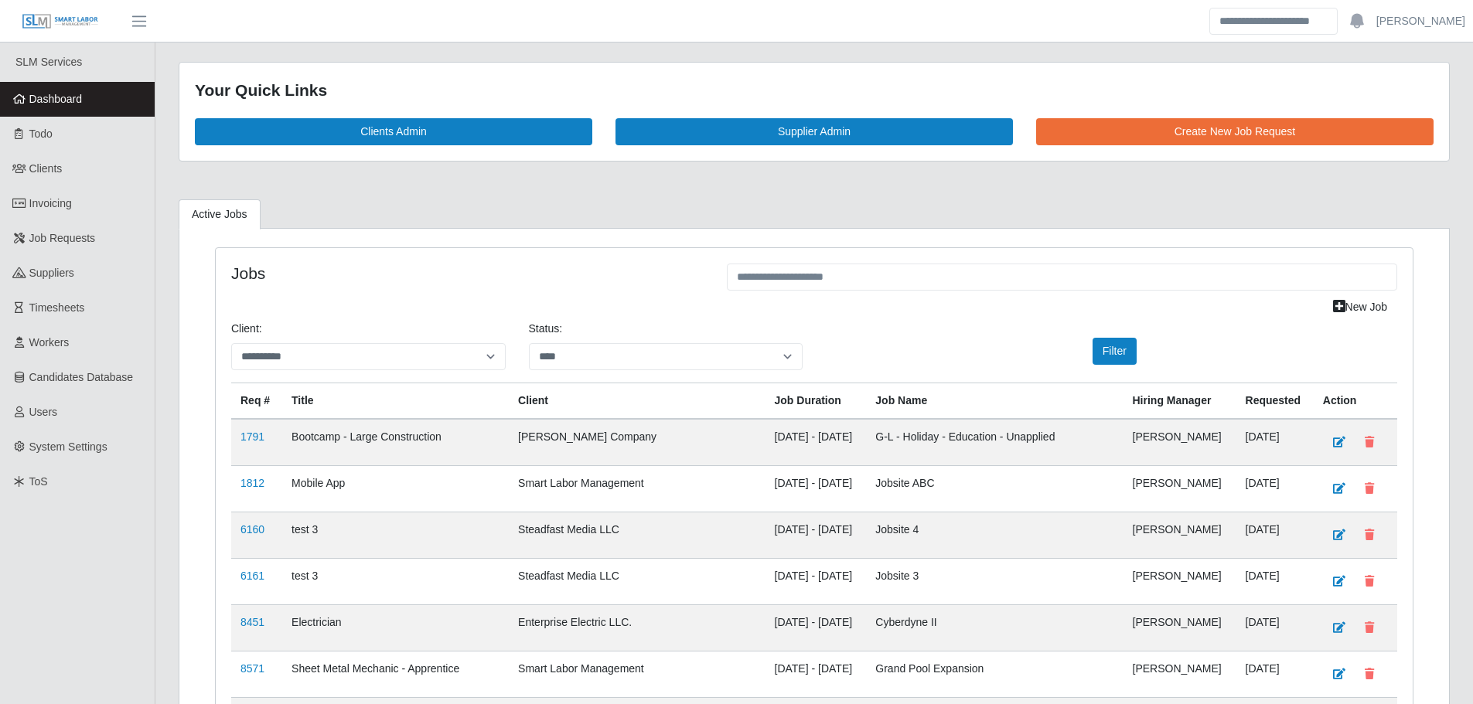 This screenshot has width=1473, height=704. Describe the element at coordinates (220, 214) in the screenshot. I see `a: Active Jobs` at that location.